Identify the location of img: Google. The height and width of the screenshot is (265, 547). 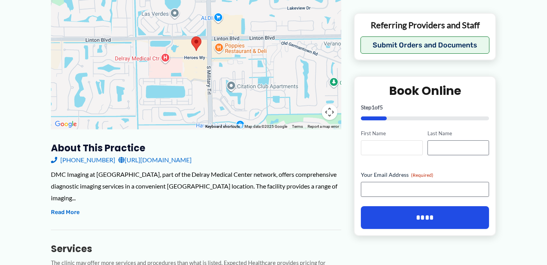
(66, 124).